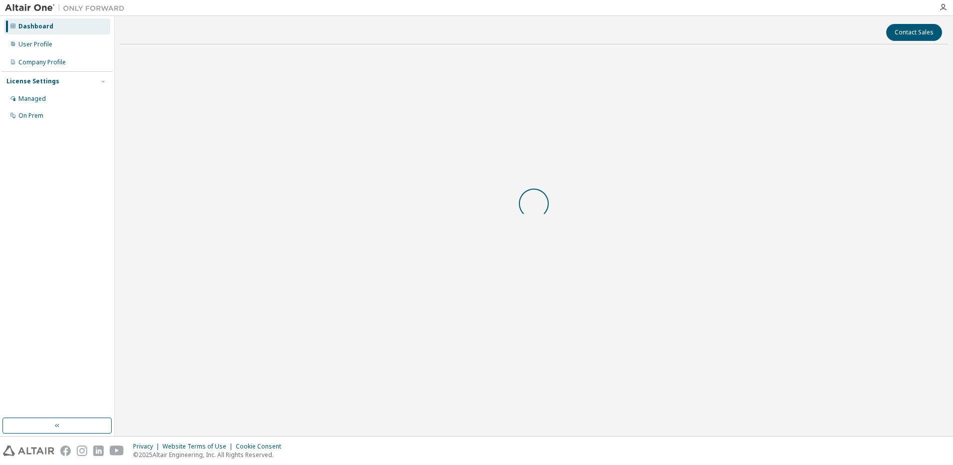  Describe the element at coordinates (261, 446) in the screenshot. I see `div: Cookie Consent` at that location.